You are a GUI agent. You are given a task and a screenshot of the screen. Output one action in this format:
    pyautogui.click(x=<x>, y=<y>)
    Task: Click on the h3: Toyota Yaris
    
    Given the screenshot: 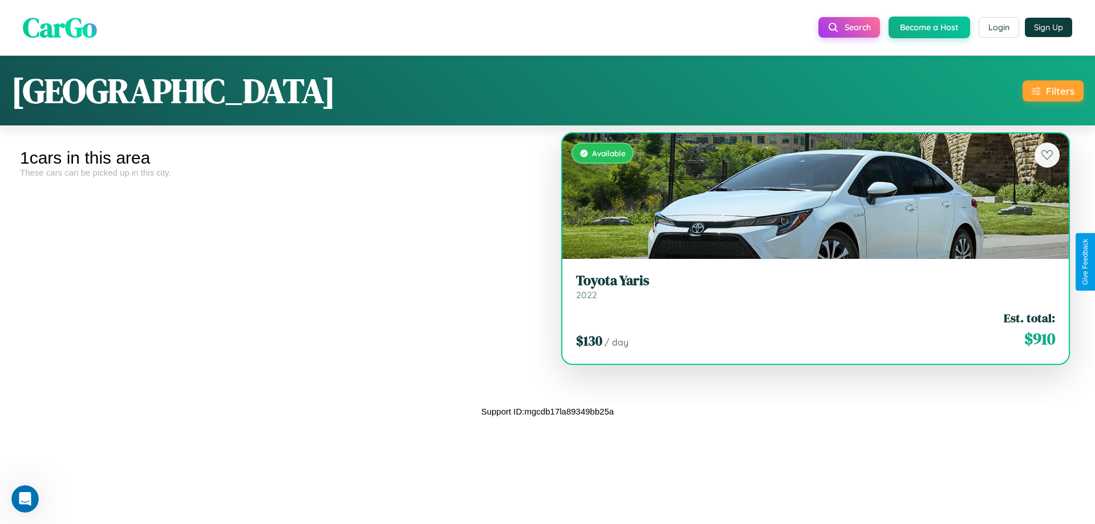 What is the action you would take?
    pyautogui.click(x=816, y=281)
    